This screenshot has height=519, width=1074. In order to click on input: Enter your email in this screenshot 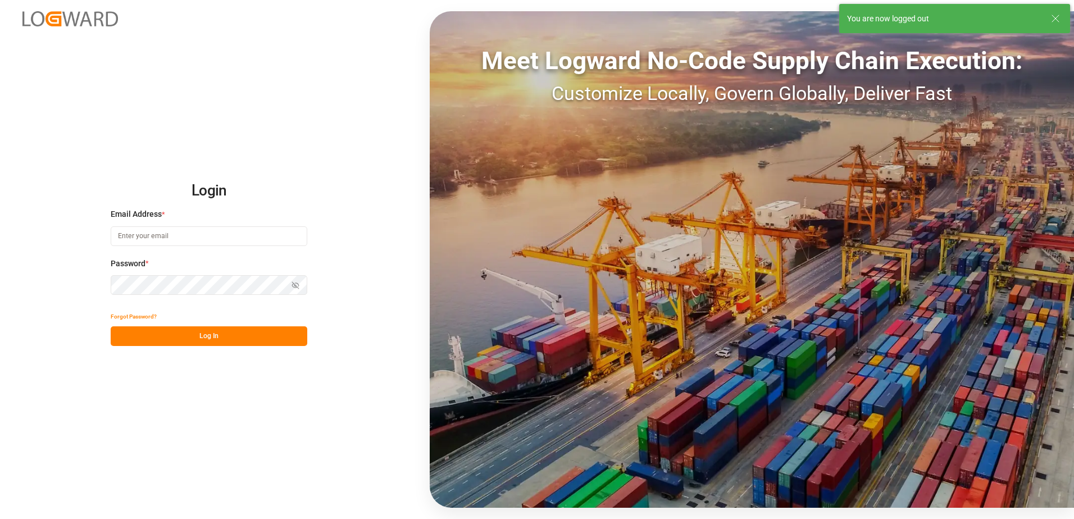, I will do `click(209, 236)`.